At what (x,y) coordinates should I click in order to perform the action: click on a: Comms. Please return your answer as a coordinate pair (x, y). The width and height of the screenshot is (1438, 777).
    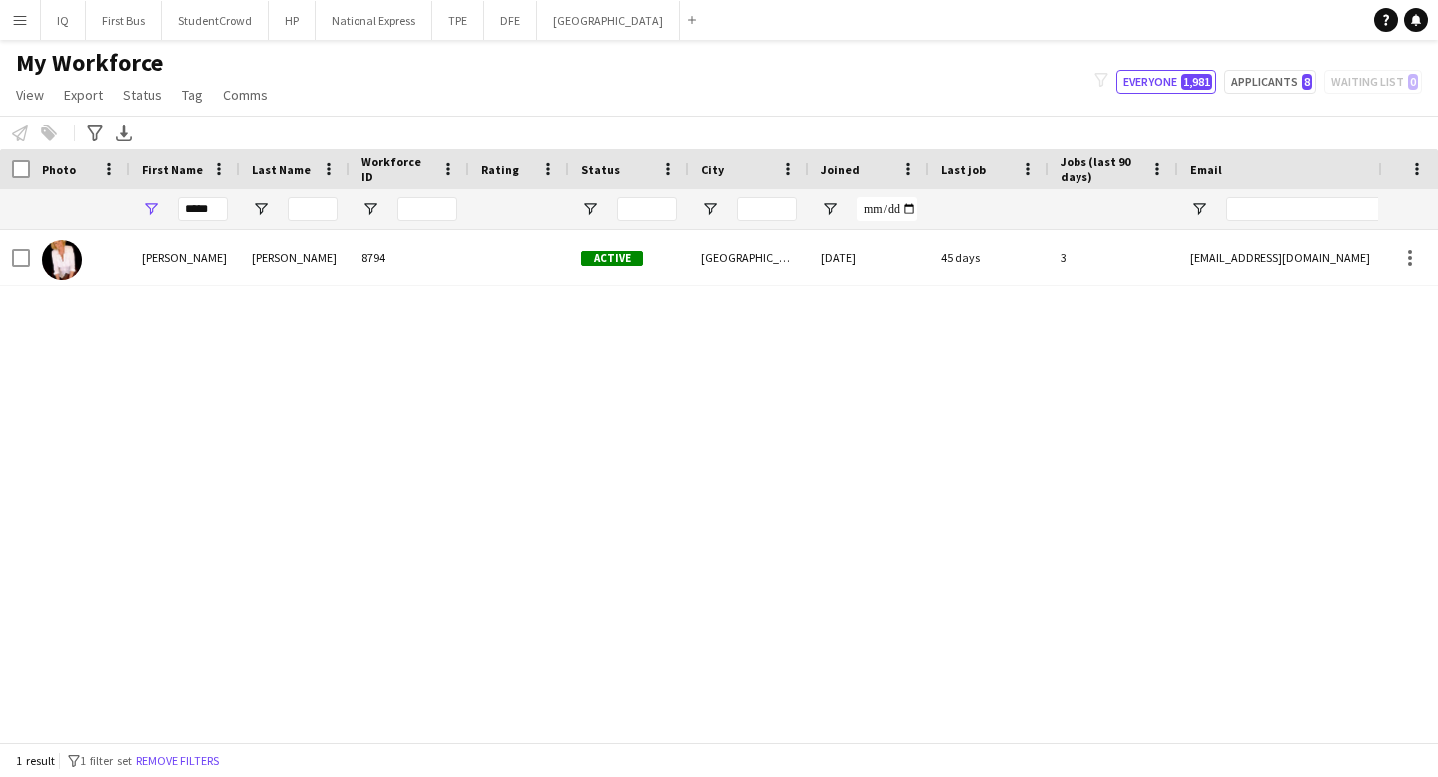
    Looking at the image, I should click on (245, 95).